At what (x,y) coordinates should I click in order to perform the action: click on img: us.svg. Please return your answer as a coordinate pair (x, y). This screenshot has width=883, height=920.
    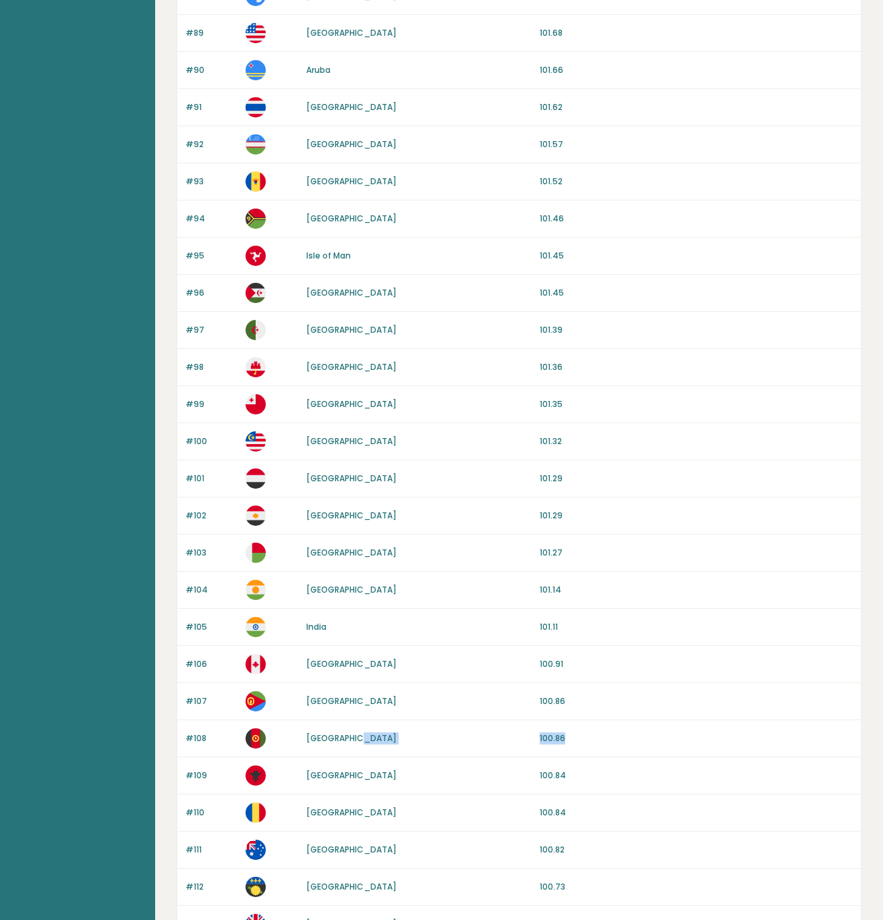
    Looking at the image, I should click on (256, 33).